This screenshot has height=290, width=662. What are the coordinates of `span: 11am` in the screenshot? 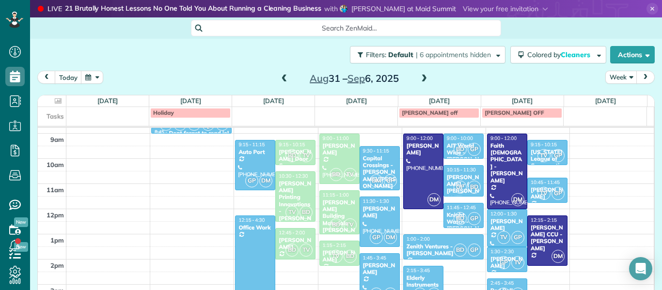 It's located at (55, 190).